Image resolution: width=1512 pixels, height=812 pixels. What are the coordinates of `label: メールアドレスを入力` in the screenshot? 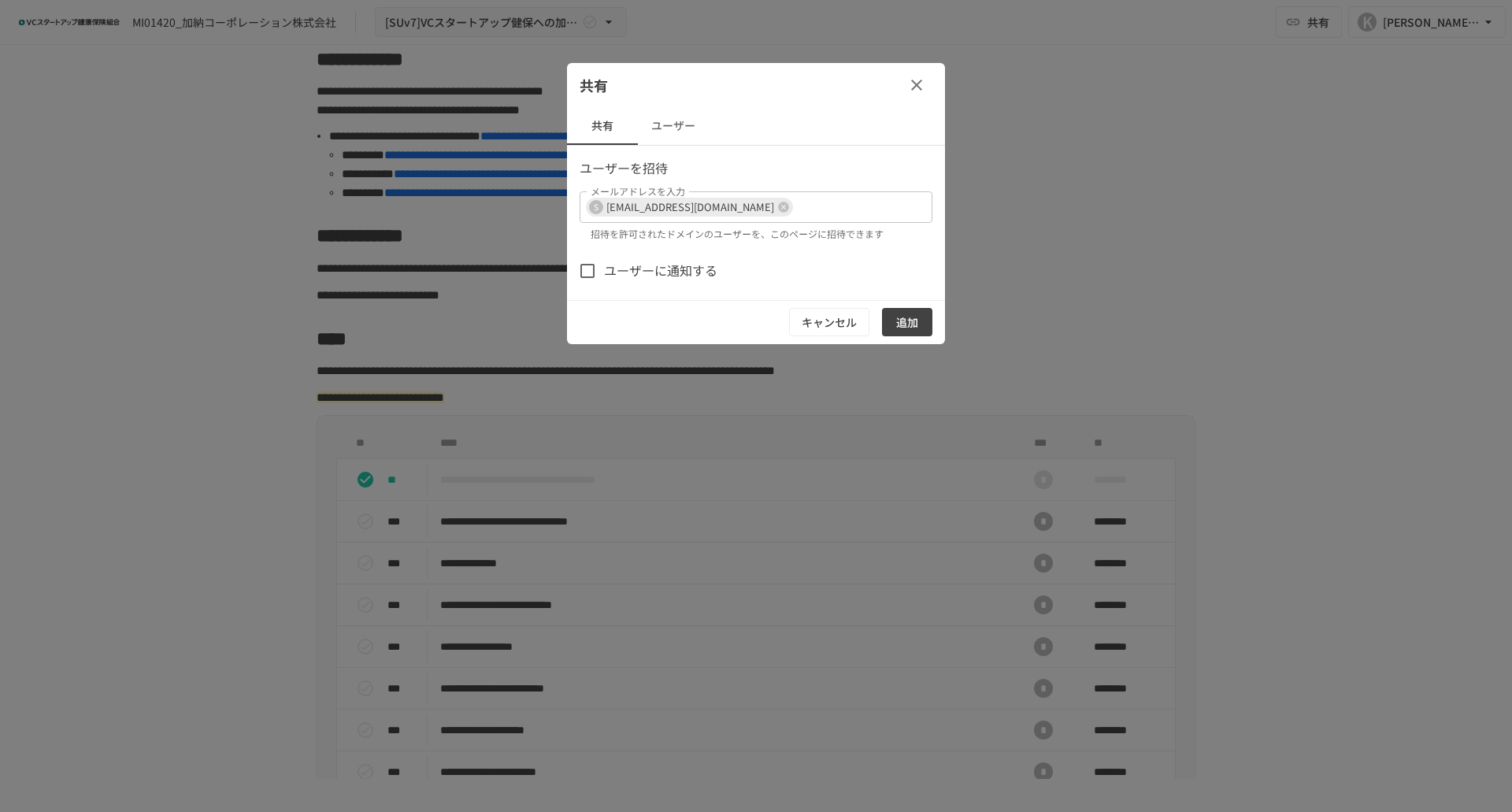 It's located at (638, 191).